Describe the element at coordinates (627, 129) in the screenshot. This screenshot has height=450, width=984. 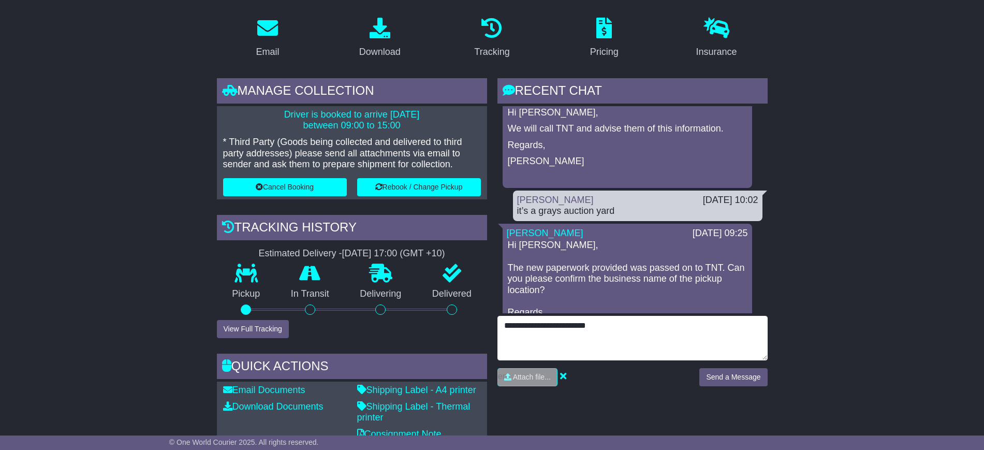
I see `p: We will call TNT and advise them of this information.` at that location.